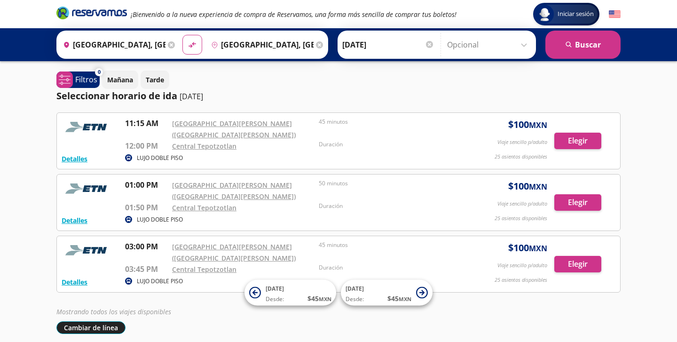  Describe the element at coordinates (78, 79) in the screenshot. I see `button: 0Filtros` at that location.